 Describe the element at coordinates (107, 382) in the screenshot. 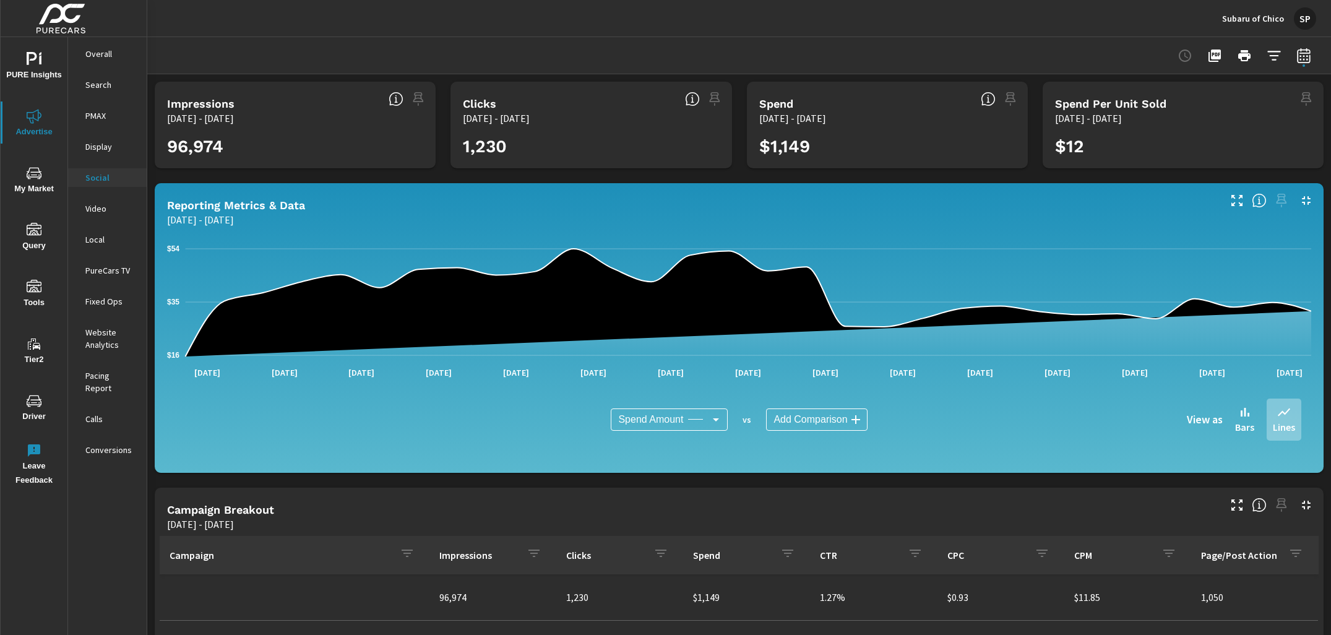

I see `div: Pacing Report` at that location.